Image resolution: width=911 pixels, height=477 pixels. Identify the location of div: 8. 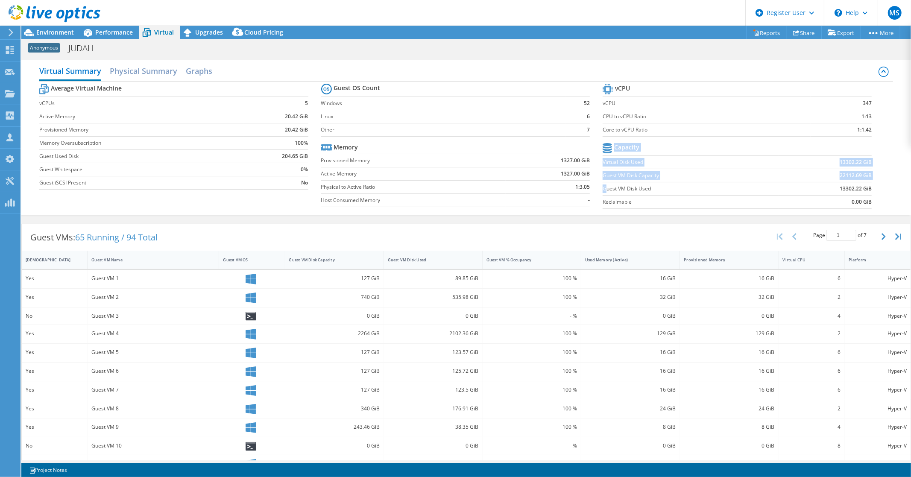
(812, 446).